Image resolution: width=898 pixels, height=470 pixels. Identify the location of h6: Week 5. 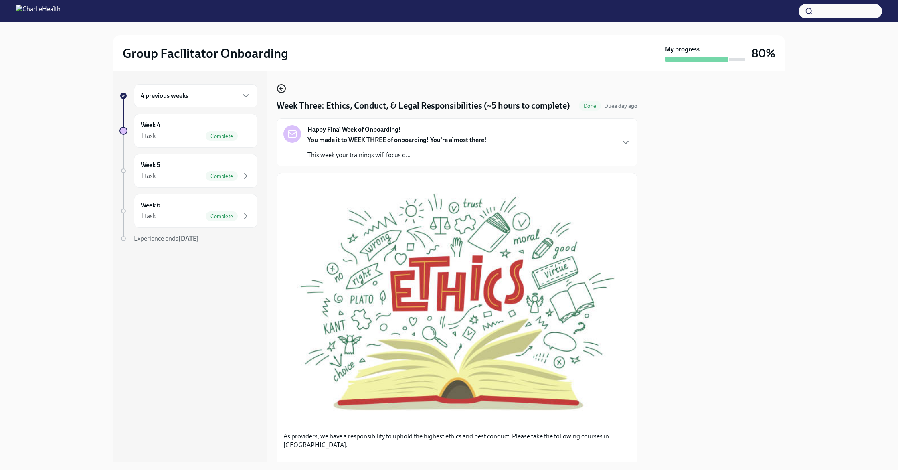
(150, 165).